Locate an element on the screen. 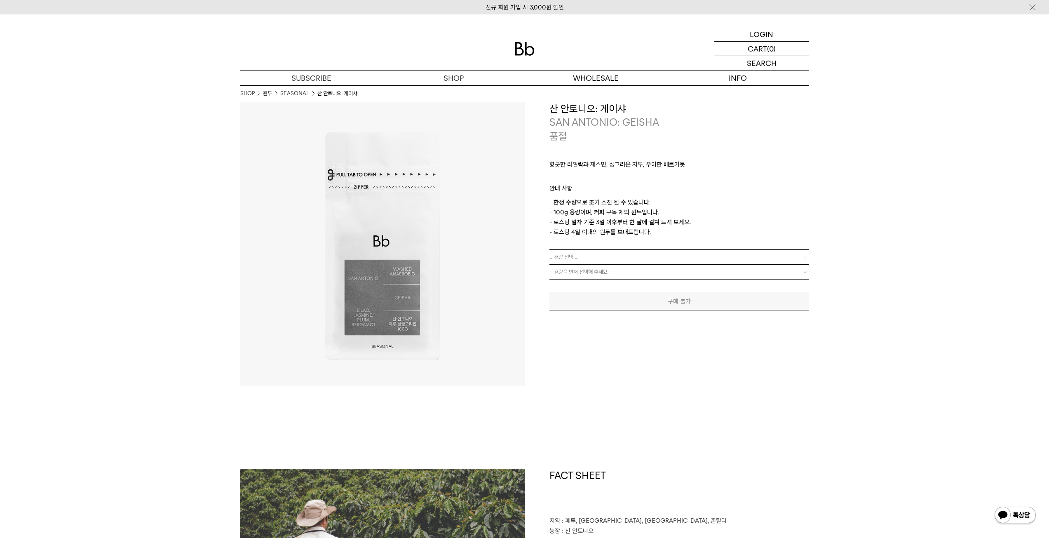 Image resolution: width=1049 pixels, height=538 pixels. p: 안내 사항 is located at coordinates (679, 190).